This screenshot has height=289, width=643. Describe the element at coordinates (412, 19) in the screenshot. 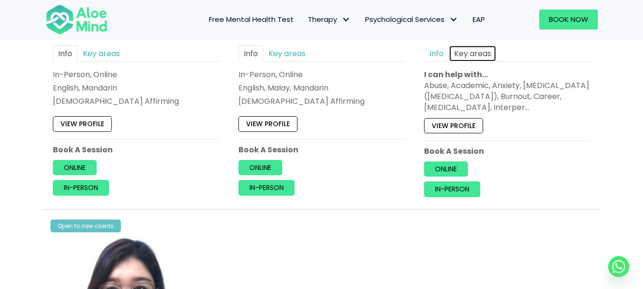

I see `span: Psychological Services` at that location.